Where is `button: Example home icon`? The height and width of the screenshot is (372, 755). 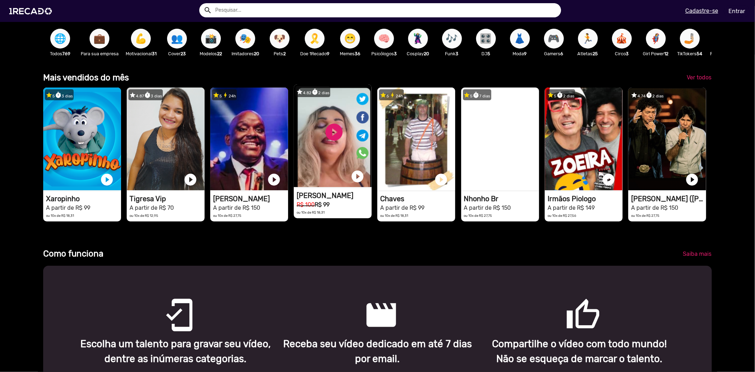 button: Example home icon is located at coordinates (207, 10).